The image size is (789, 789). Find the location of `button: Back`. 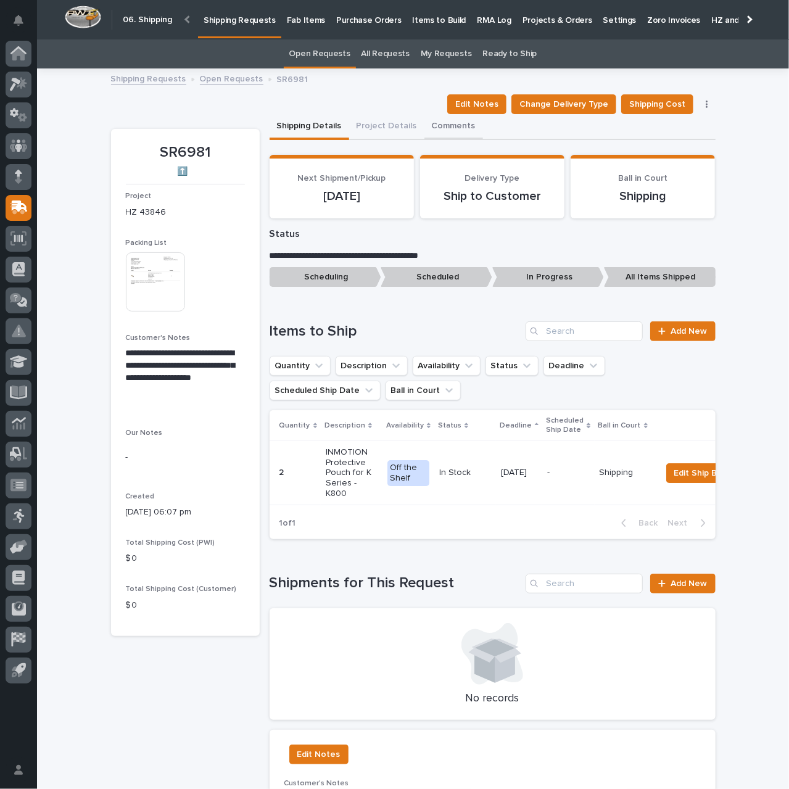

button: Back is located at coordinates (638, 523).